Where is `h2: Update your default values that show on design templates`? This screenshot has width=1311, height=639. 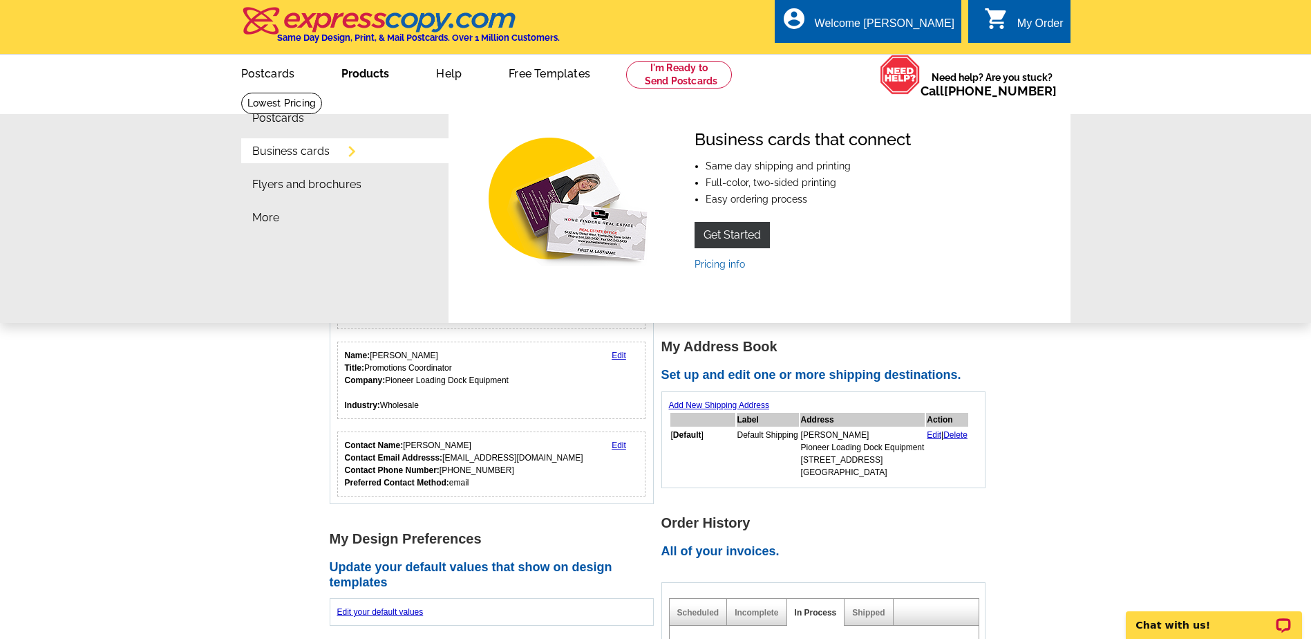 h2: Update your default values that show on design templates is located at coordinates (496, 574).